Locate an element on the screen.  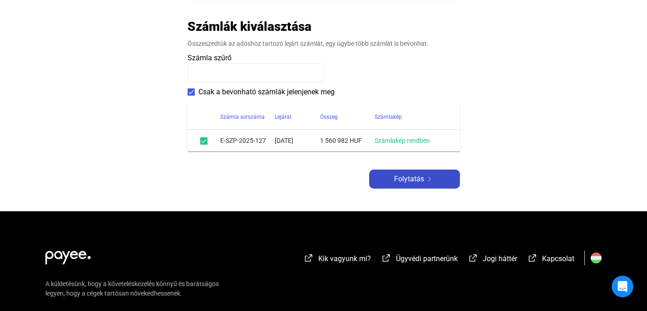
span: Számla szűrő is located at coordinates (209, 58).